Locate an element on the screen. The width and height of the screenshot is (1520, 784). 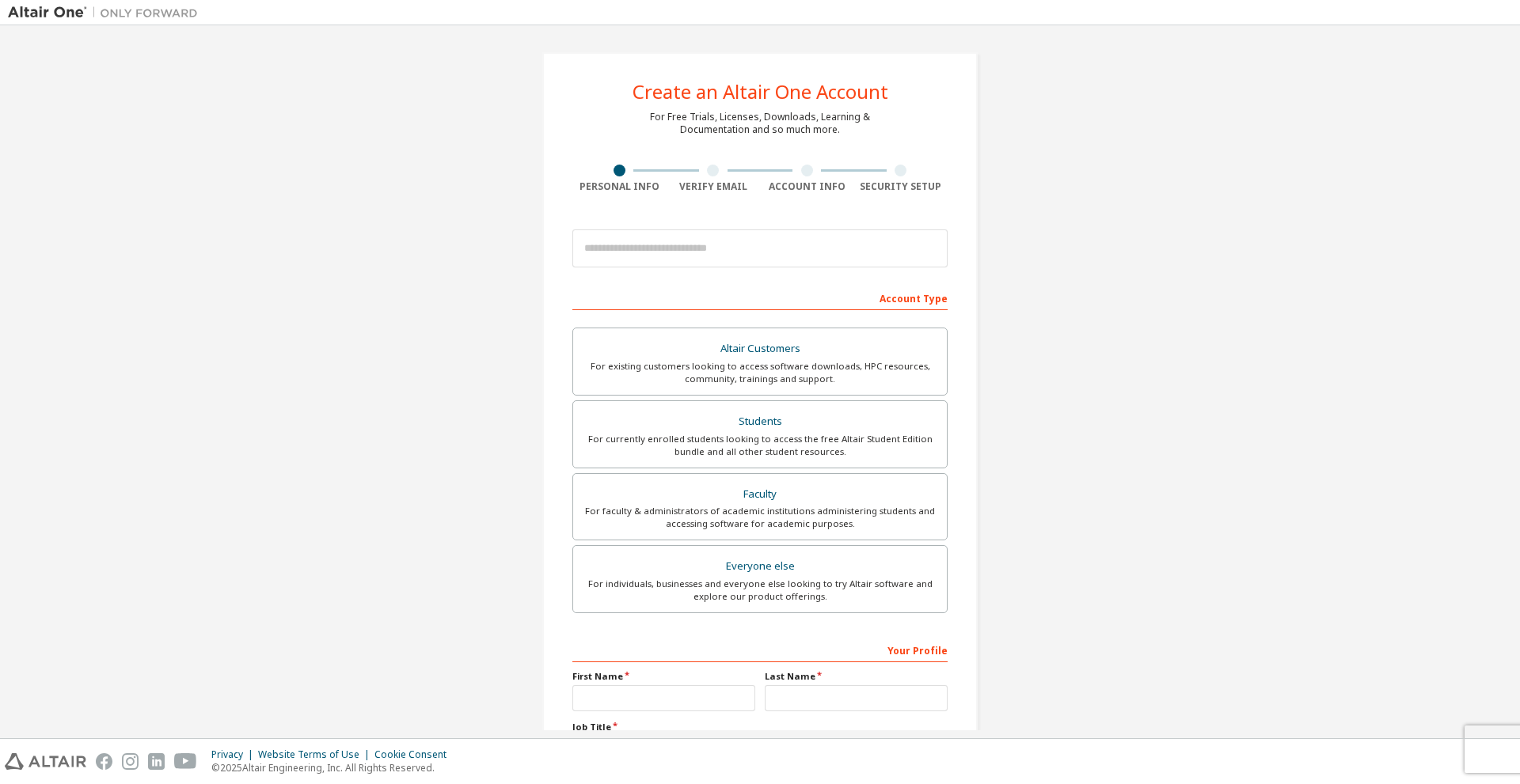
div: Faculty is located at coordinates (760, 495).